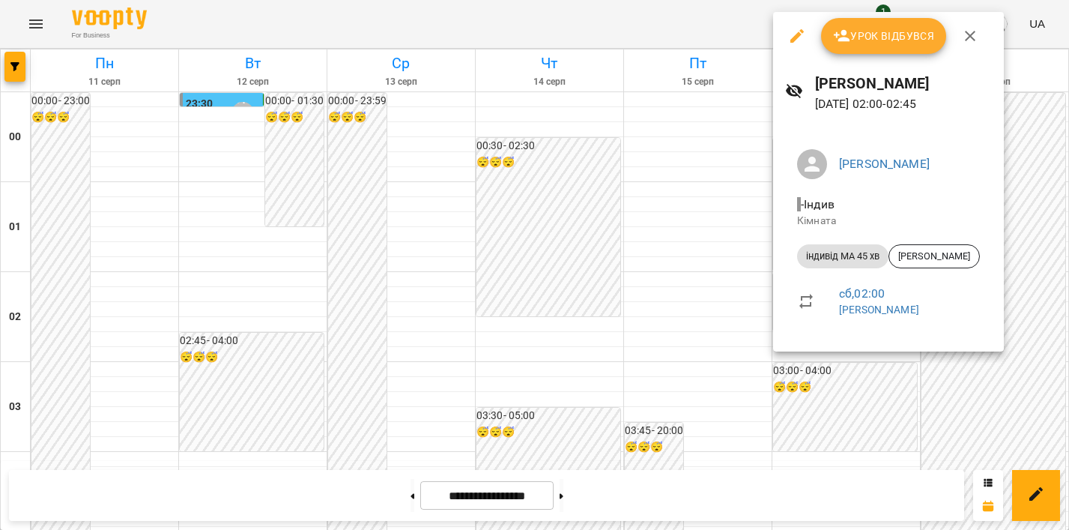 The width and height of the screenshot is (1069, 530). I want to click on span: індивід МА 45 хв, so click(843, 256).